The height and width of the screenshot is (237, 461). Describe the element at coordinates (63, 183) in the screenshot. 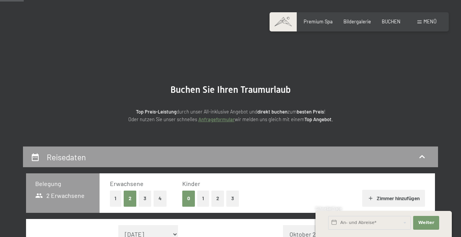

I see `h3: Belegung` at that location.